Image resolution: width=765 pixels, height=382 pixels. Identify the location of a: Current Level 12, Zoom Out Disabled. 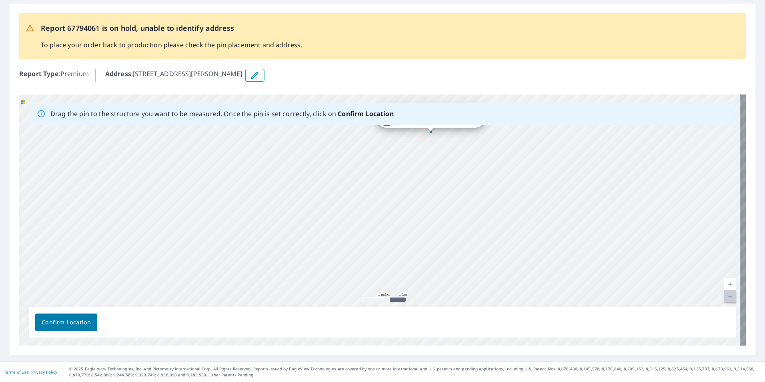
(730, 296).